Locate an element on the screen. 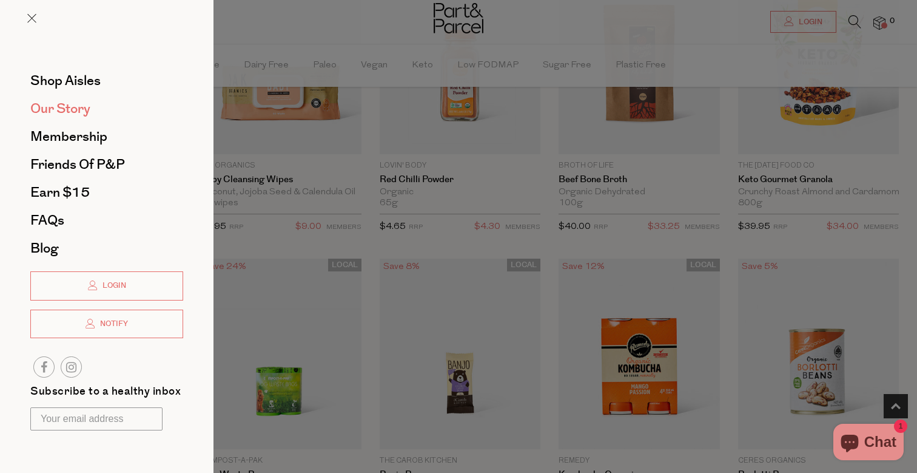  a: Earn $15 is located at coordinates (107, 192).